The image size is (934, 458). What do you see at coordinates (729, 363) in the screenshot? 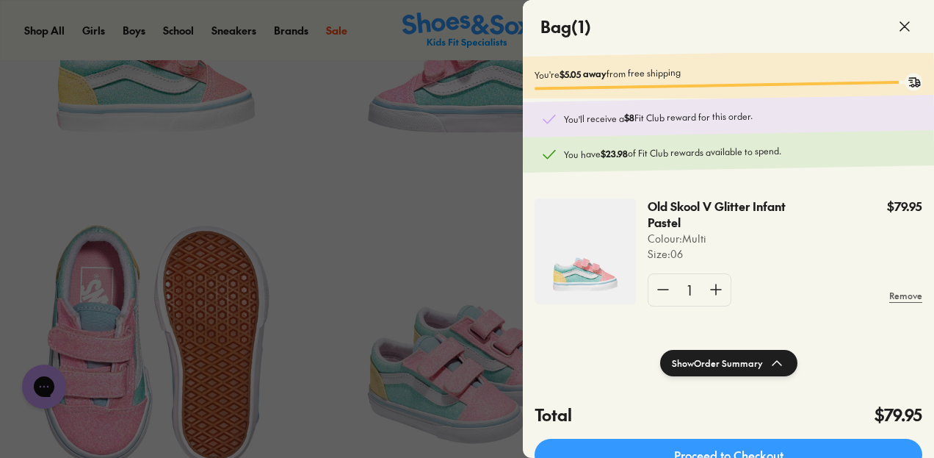
I see `button: ShowOrder Summary` at bounding box center [729, 363].